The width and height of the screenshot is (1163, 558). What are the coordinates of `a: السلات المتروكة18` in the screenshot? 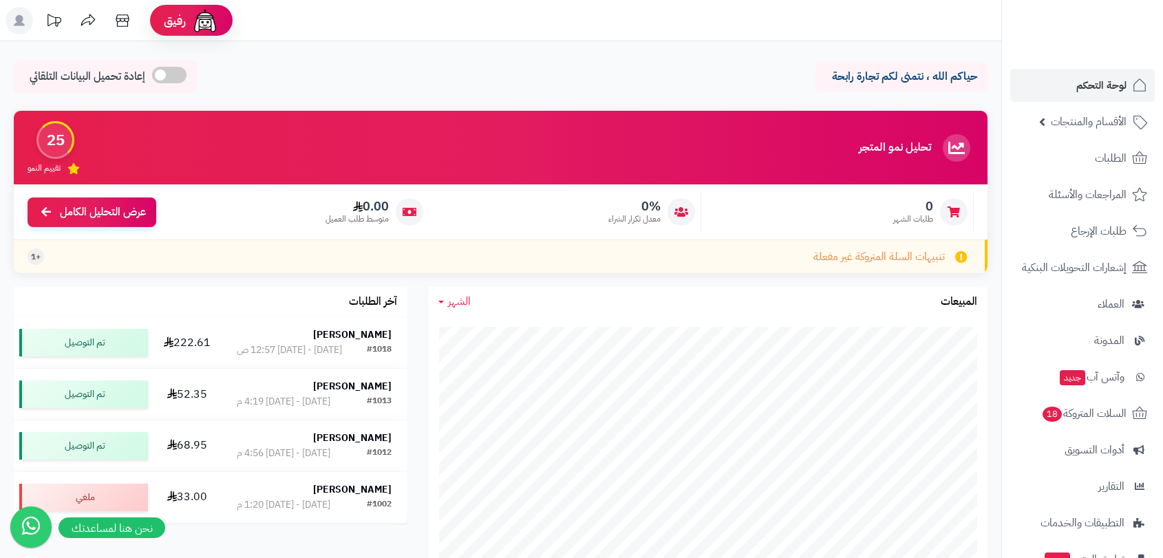 It's located at (1083, 414).